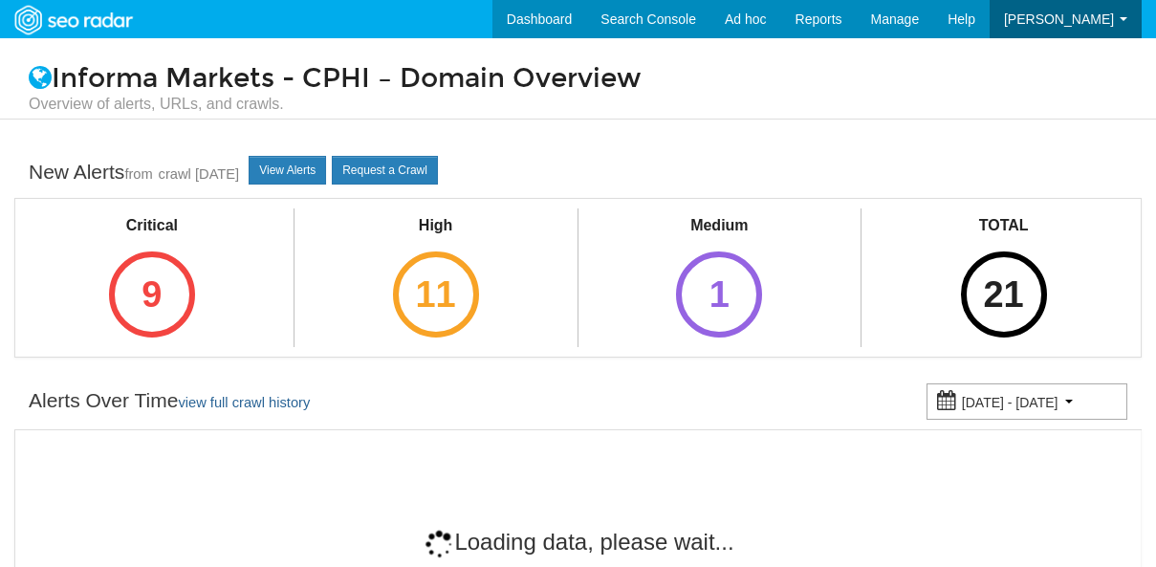  What do you see at coordinates (152, 226) in the screenshot?
I see `div: Critical` at bounding box center [152, 226].